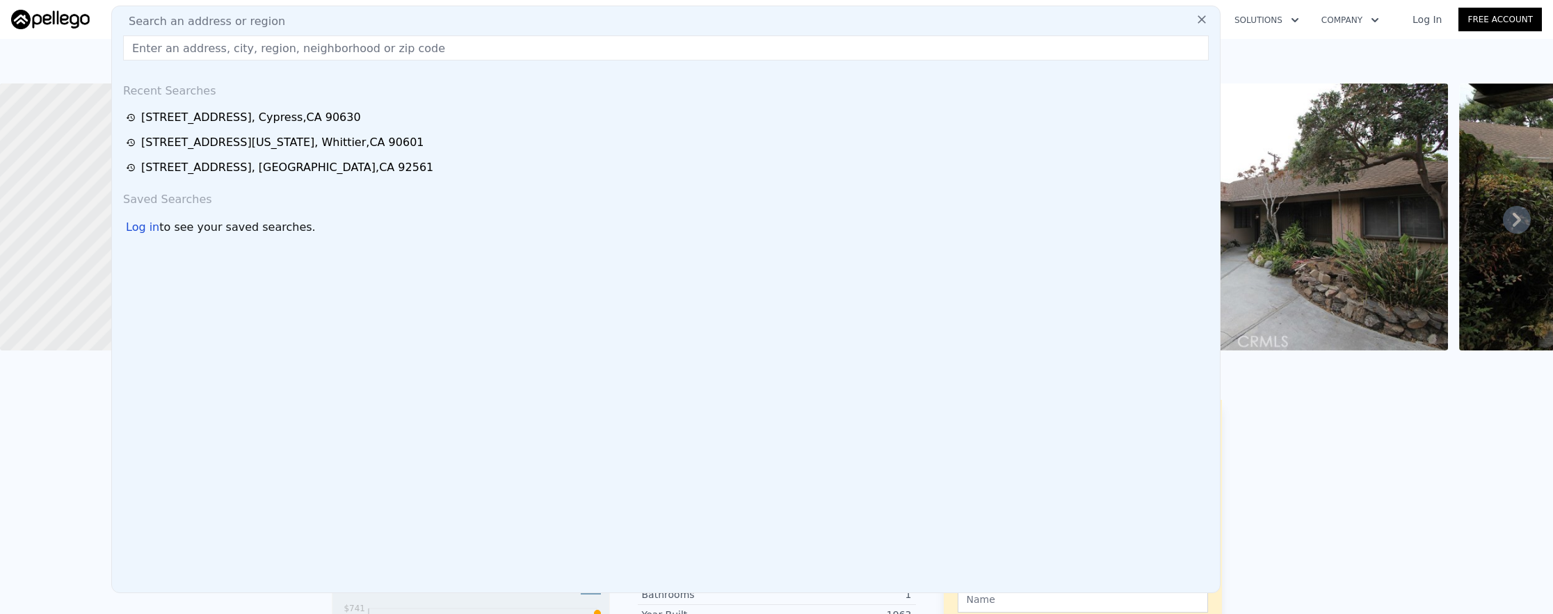 The height and width of the screenshot is (614, 1553). Describe the element at coordinates (143, 227) in the screenshot. I see `div: Log in` at that location.